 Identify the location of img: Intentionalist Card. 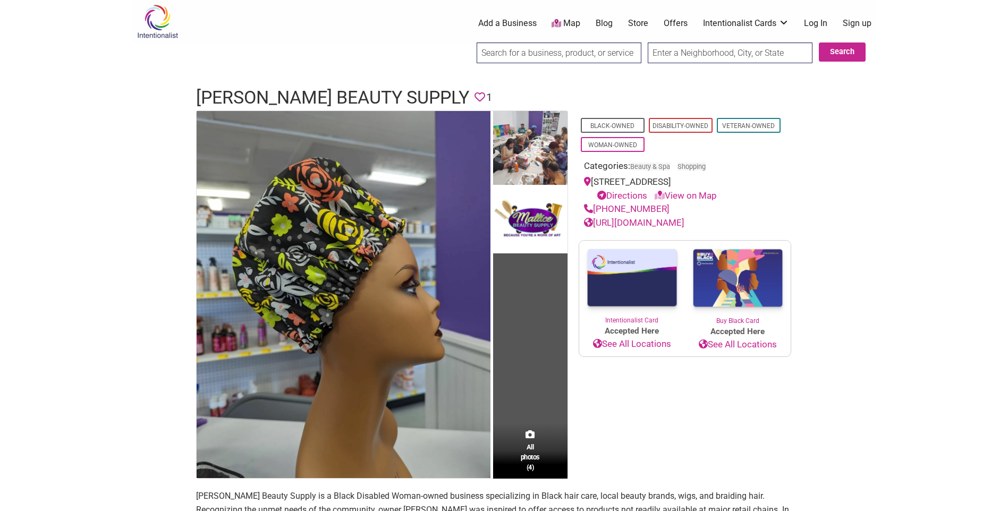
(632, 278).